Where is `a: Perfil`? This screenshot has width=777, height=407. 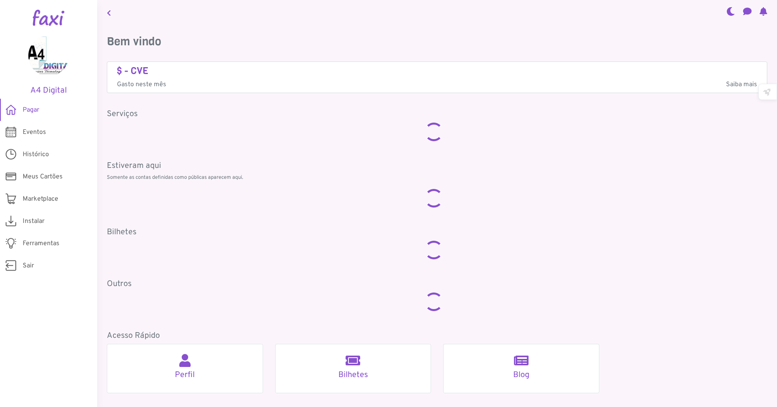
a: Perfil is located at coordinates (185, 369).